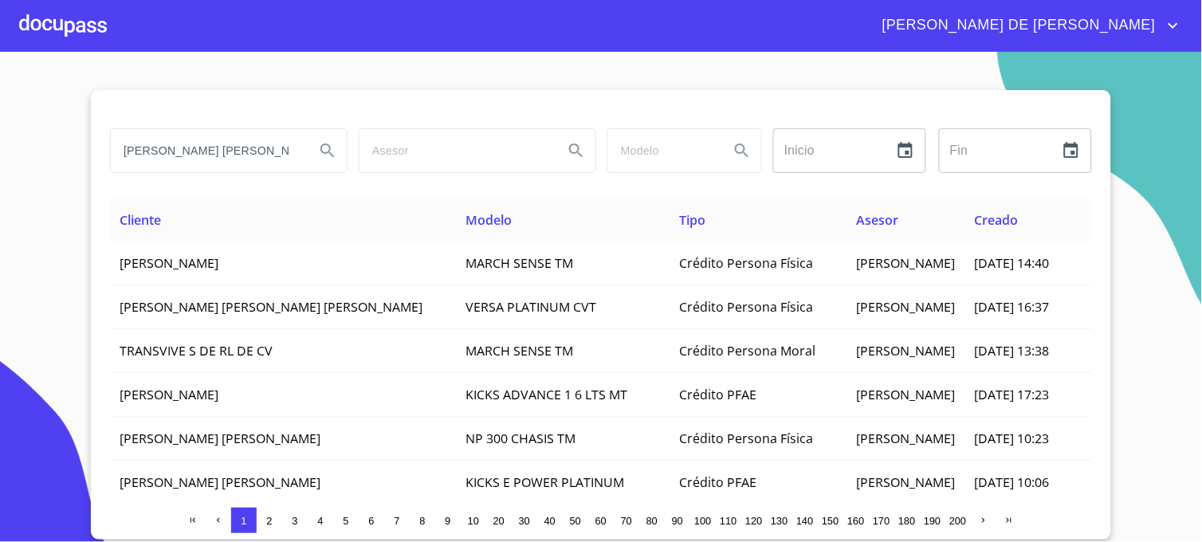 The width and height of the screenshot is (1202, 542). What do you see at coordinates (804, 521) in the screenshot?
I see `span: 140` at bounding box center [804, 521].